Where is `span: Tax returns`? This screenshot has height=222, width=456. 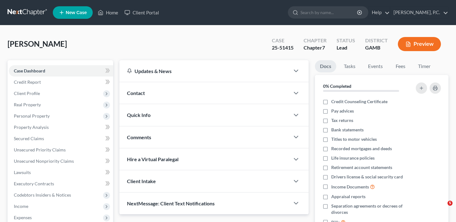
span: Tax returns is located at coordinates (342, 121).